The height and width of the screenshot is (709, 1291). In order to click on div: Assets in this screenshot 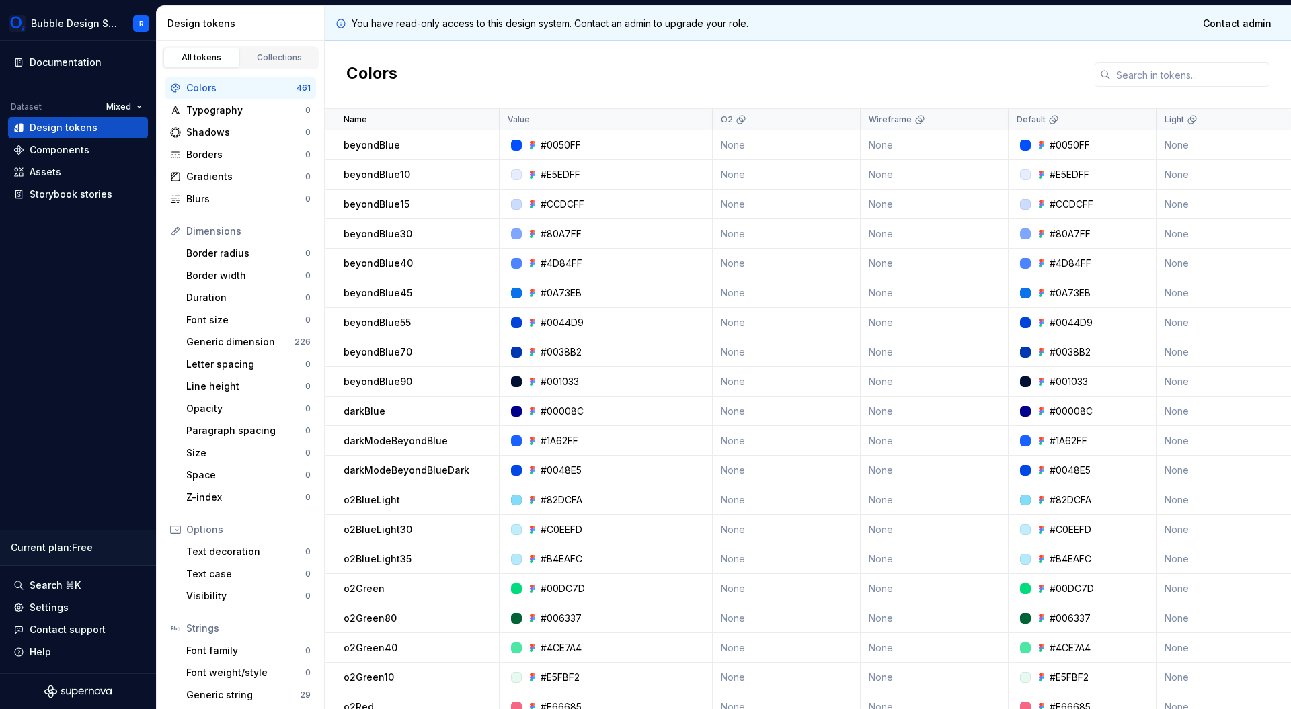, I will do `click(45, 172)`.